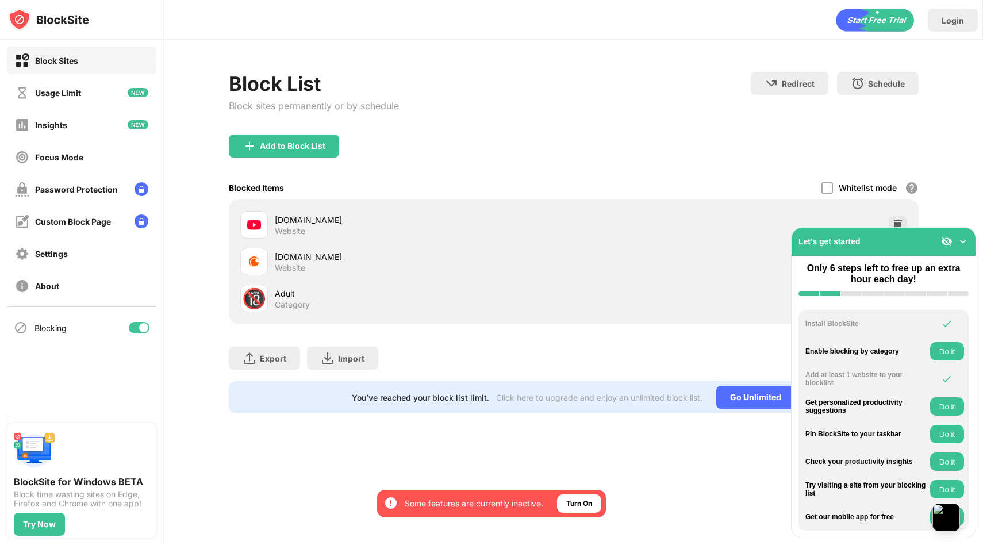 Image resolution: width=983 pixels, height=545 pixels. I want to click on div: BlockSite for Windows BETA, so click(82, 482).